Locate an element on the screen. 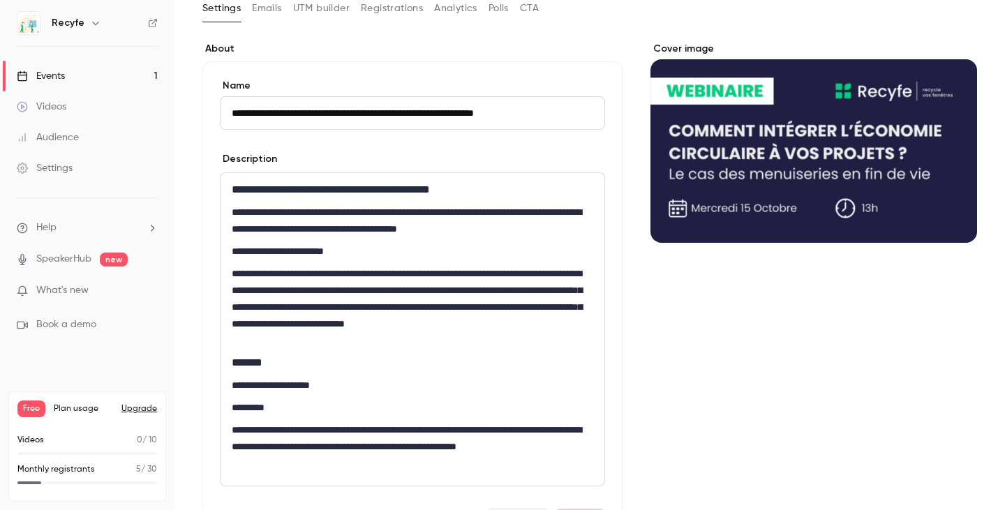  section: description is located at coordinates (412, 329).